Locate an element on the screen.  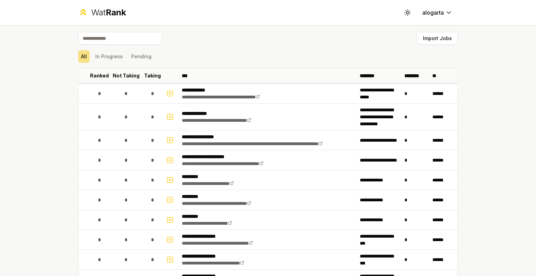
button: In Progress is located at coordinates (109, 57).